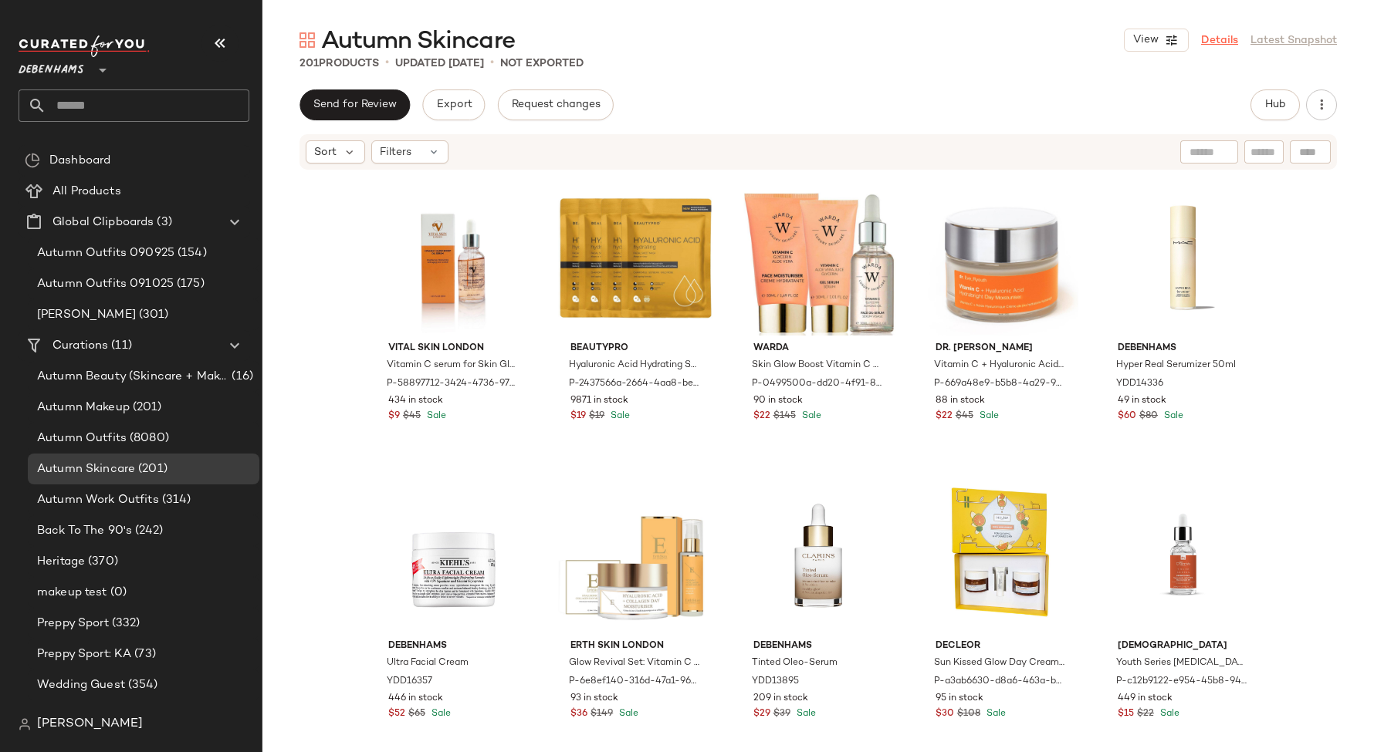 The height and width of the screenshot is (752, 1374). What do you see at coordinates (397, 715) in the screenshot?
I see `span: $52` at bounding box center [397, 715].